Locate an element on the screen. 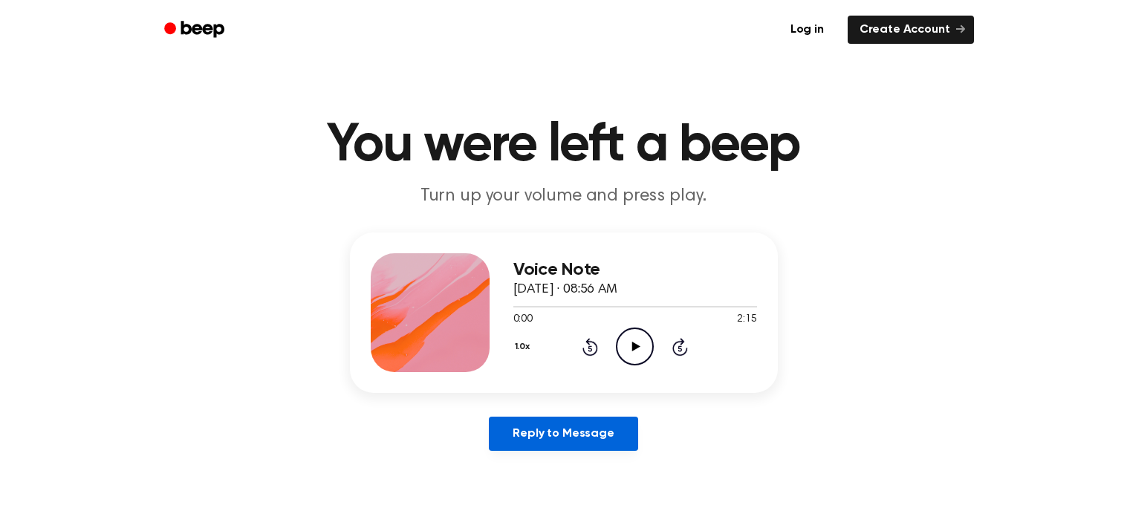 The image size is (1127, 508). button: 1.0x is located at coordinates (525, 347).